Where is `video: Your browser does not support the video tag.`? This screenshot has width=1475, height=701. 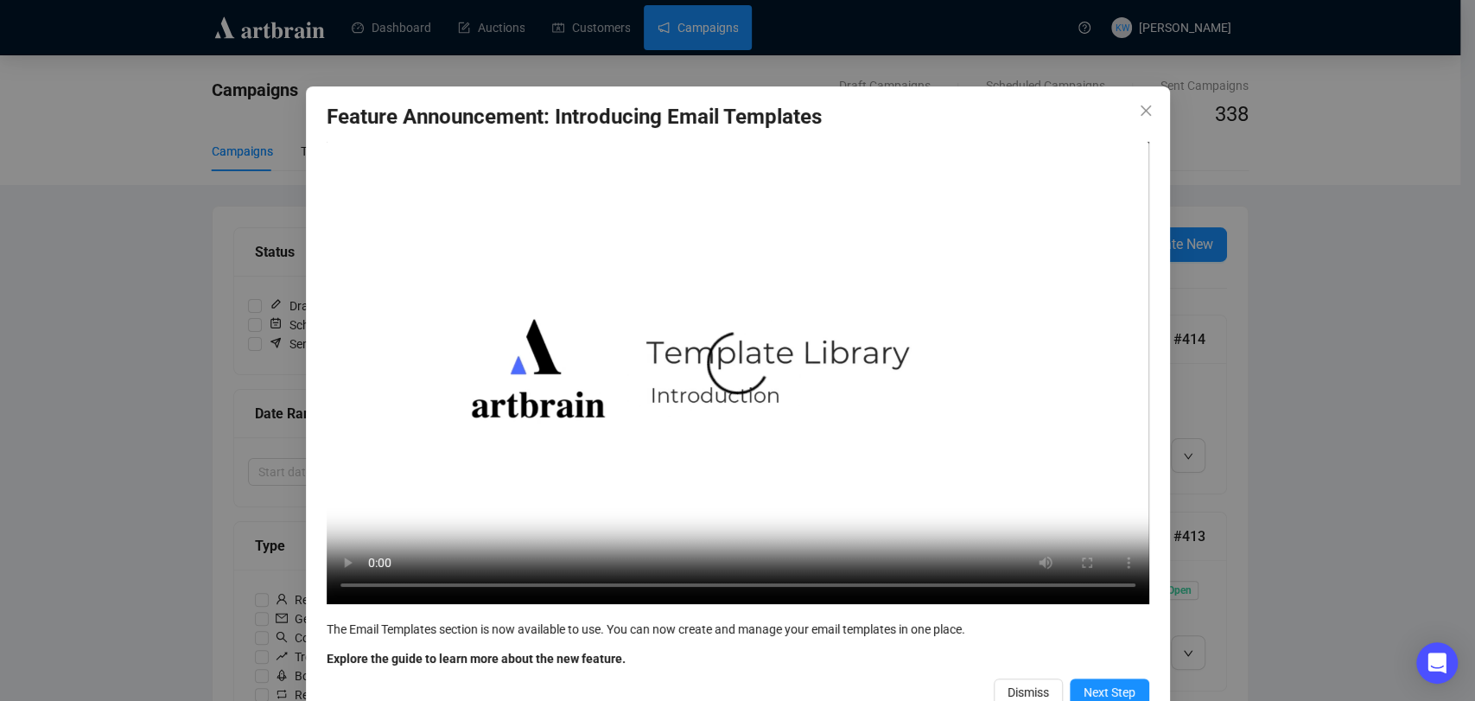 video: Your browser does not support the video tag. is located at coordinates (738, 372).